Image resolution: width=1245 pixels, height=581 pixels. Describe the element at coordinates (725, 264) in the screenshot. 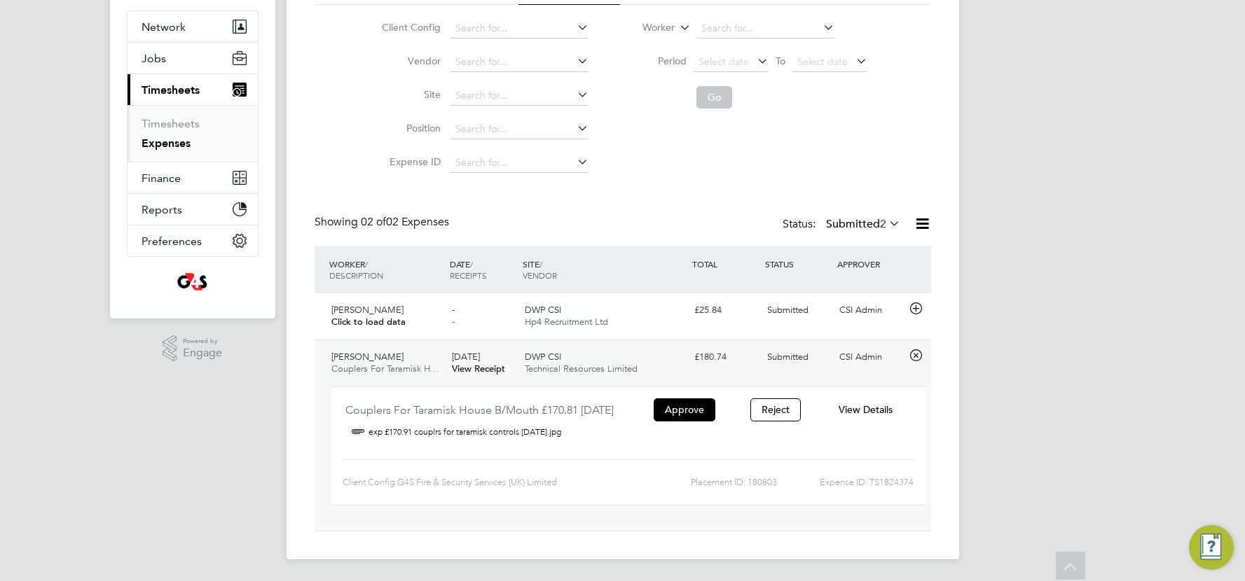

I see `div: TOTAL` at that location.